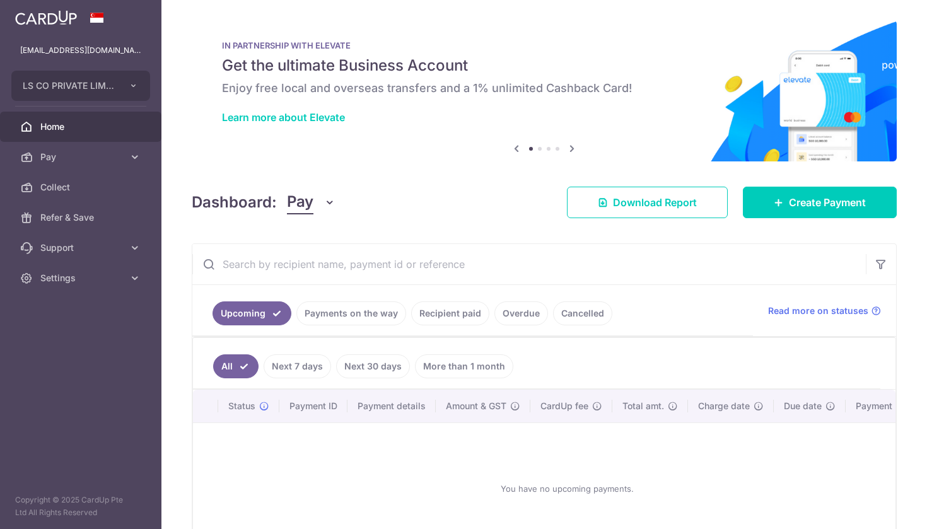 This screenshot has height=529, width=927. Describe the element at coordinates (544, 45) in the screenshot. I see `p: IN PARTNERSHIP WITH ELEVATE` at that location.